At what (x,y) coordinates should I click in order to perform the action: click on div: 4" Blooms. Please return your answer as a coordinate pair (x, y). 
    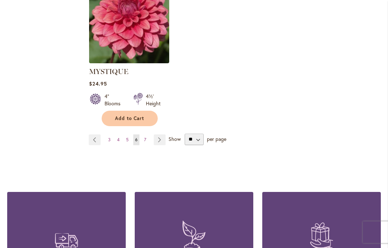
    Looking at the image, I should click on (115, 100).